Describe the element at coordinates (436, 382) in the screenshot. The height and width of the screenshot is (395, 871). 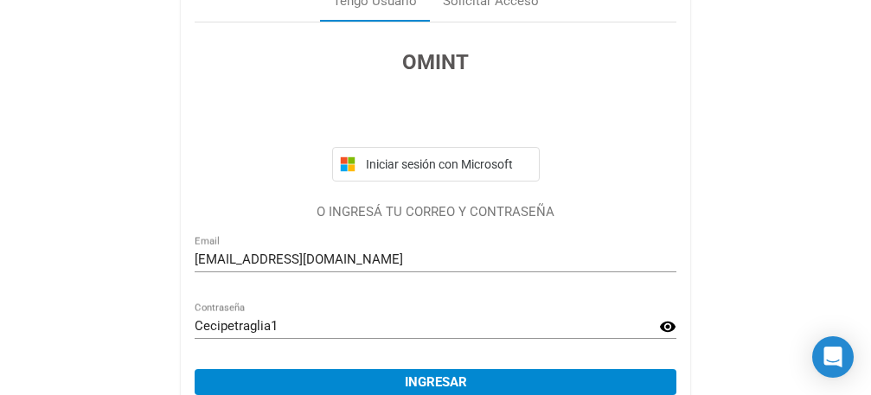
I see `span: Ingresar` at that location.